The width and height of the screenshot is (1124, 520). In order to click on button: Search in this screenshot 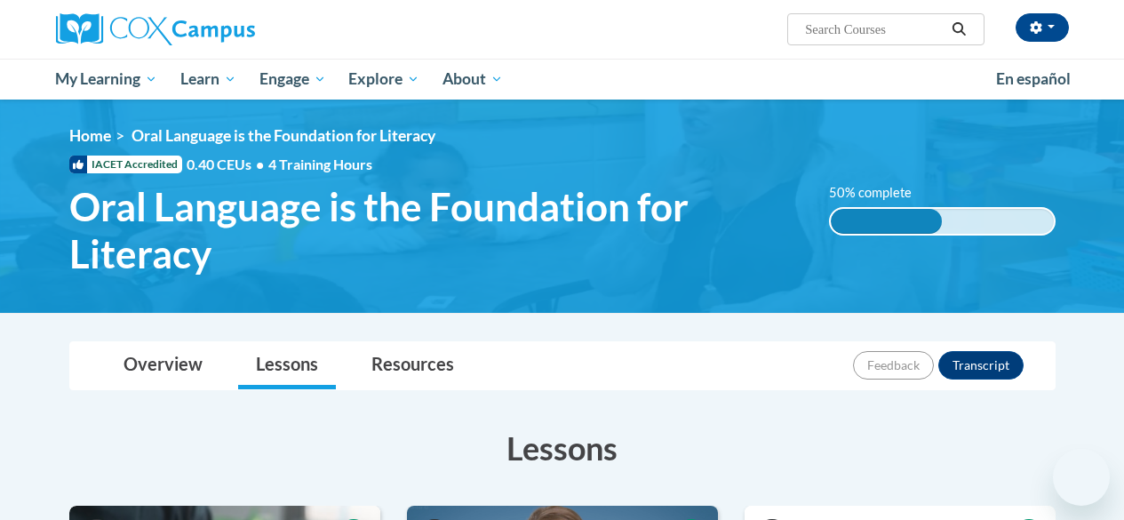, I will do `click(959, 29)`.